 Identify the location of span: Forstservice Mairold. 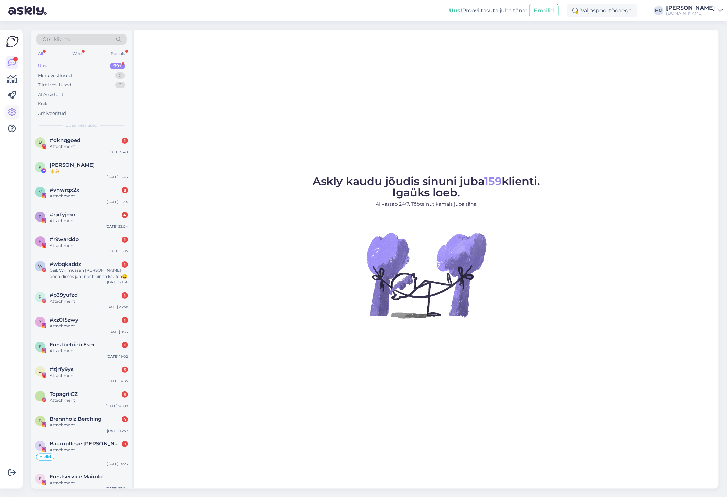
(76, 476).